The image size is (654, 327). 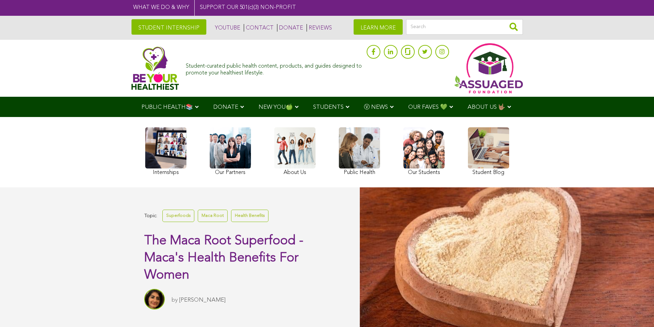 What do you see at coordinates (226, 107) in the screenshot?
I see `span: DONATE` at bounding box center [226, 107].